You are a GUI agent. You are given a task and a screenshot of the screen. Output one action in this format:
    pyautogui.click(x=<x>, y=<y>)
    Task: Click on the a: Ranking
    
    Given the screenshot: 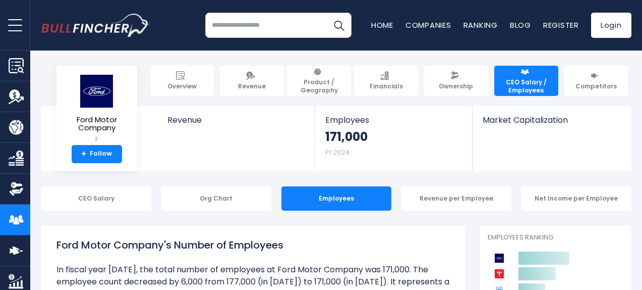 What is the action you would take?
    pyautogui.click(x=481, y=25)
    